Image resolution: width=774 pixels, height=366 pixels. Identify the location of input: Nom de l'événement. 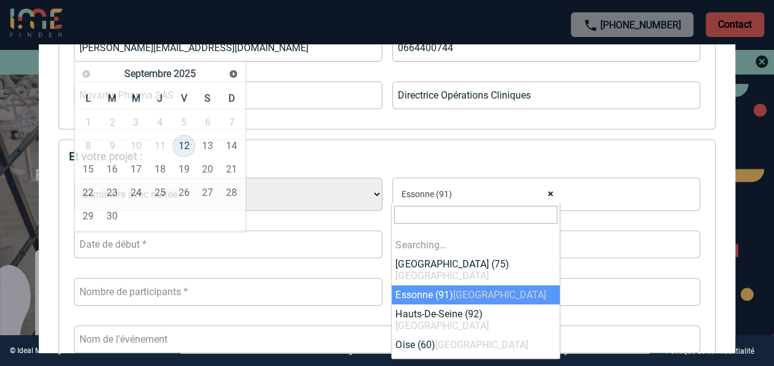
(387, 339).